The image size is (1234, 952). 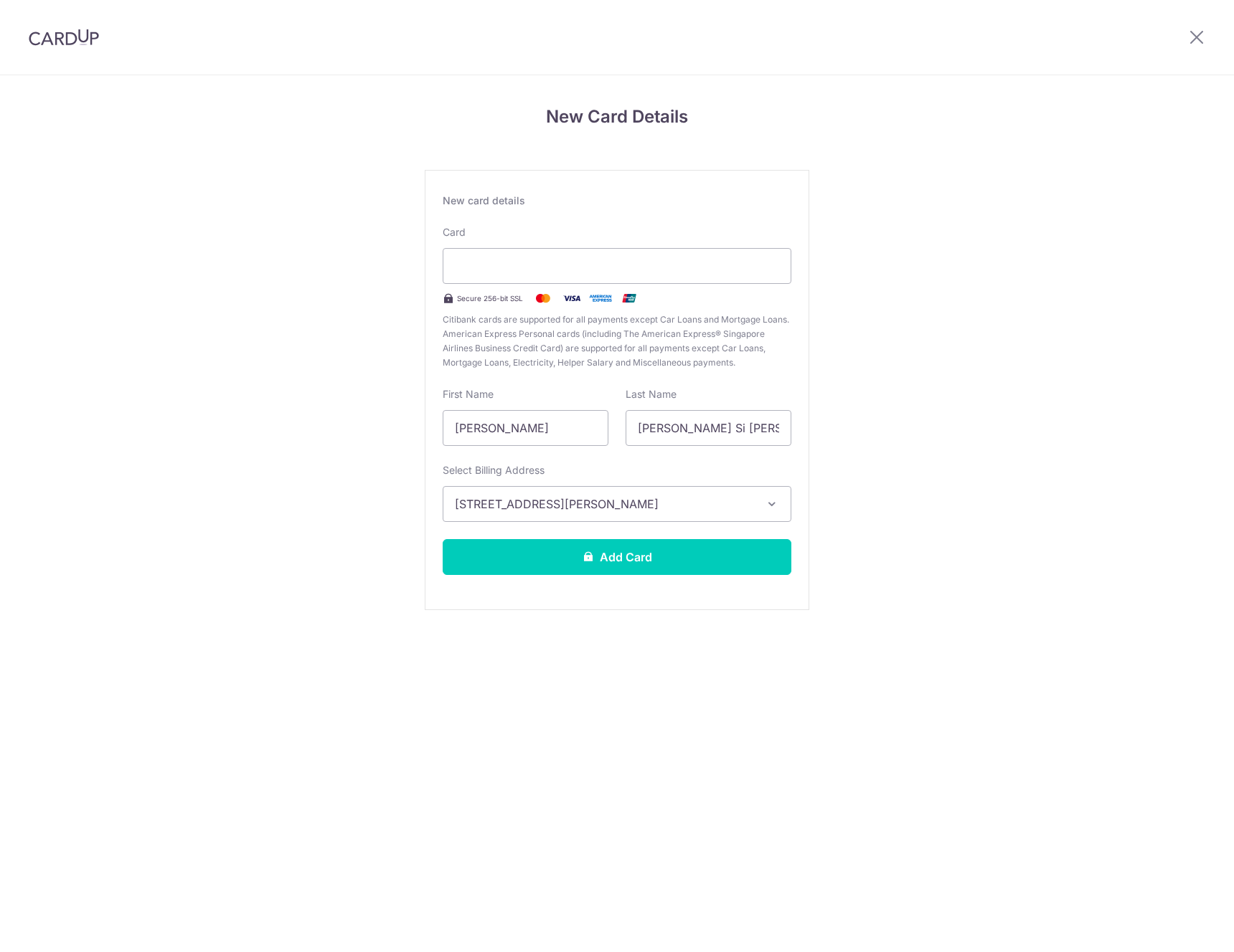 I want to click on label: Last Name, so click(x=651, y=394).